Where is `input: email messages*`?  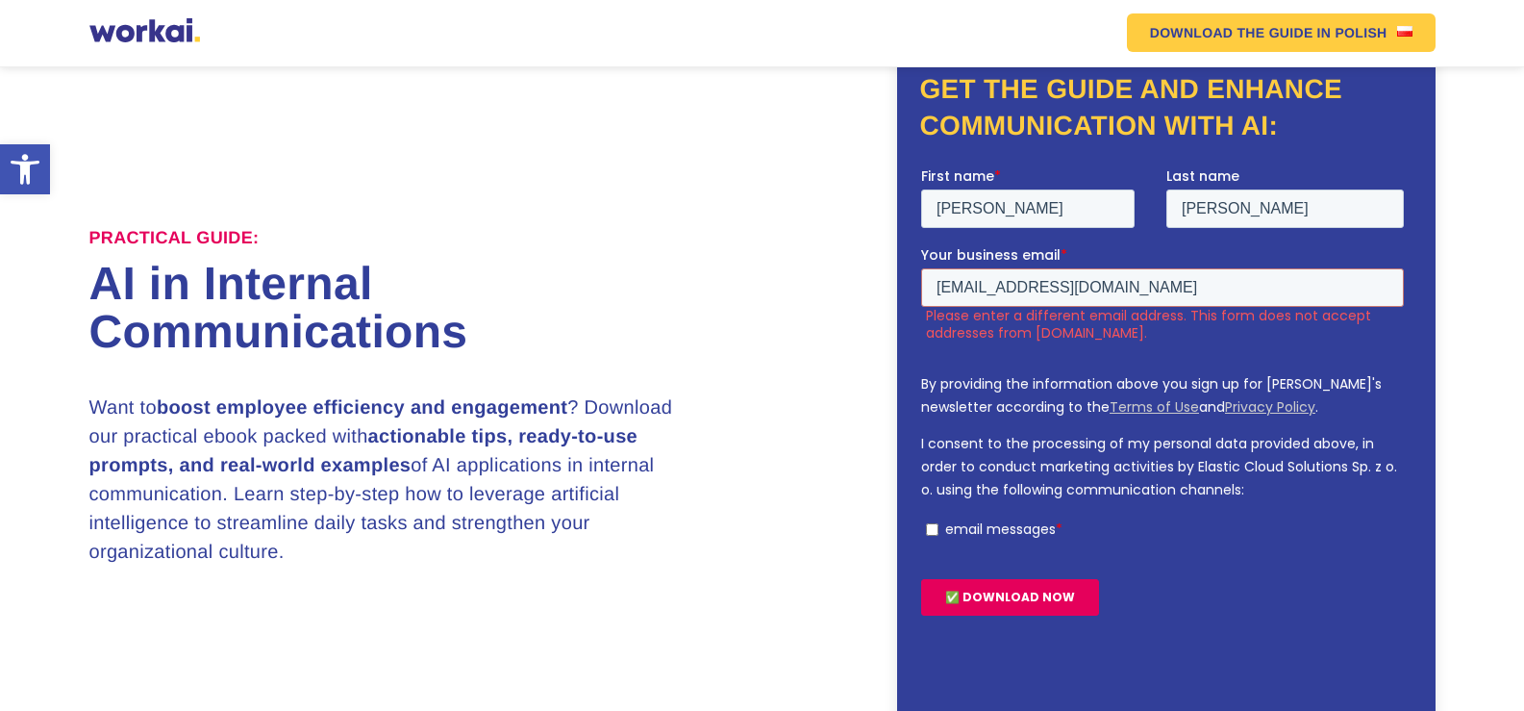
input: email messages* is located at coordinates (11, 363).